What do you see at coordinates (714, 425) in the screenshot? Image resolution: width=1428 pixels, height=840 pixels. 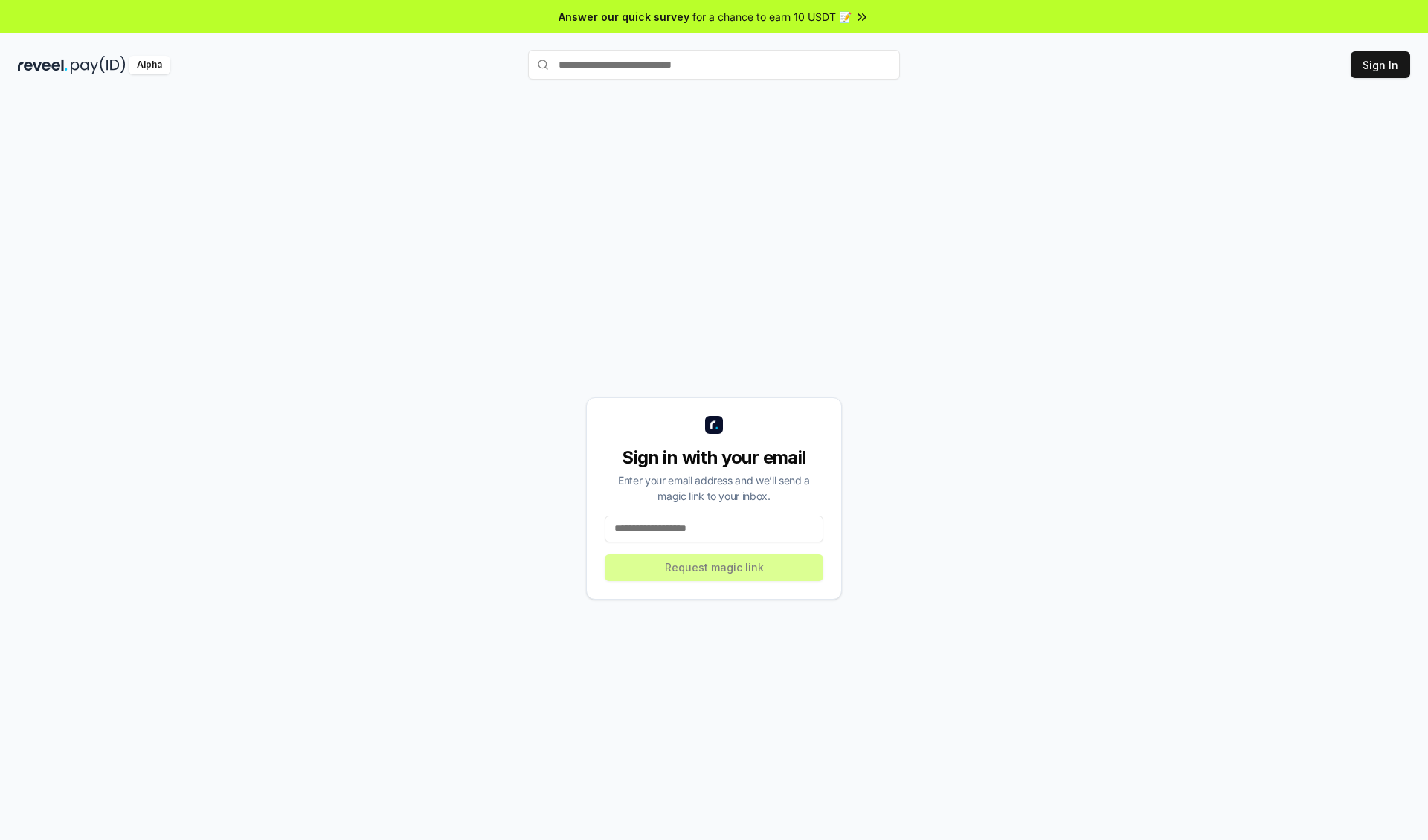 I see `img: logo_small` at bounding box center [714, 425].